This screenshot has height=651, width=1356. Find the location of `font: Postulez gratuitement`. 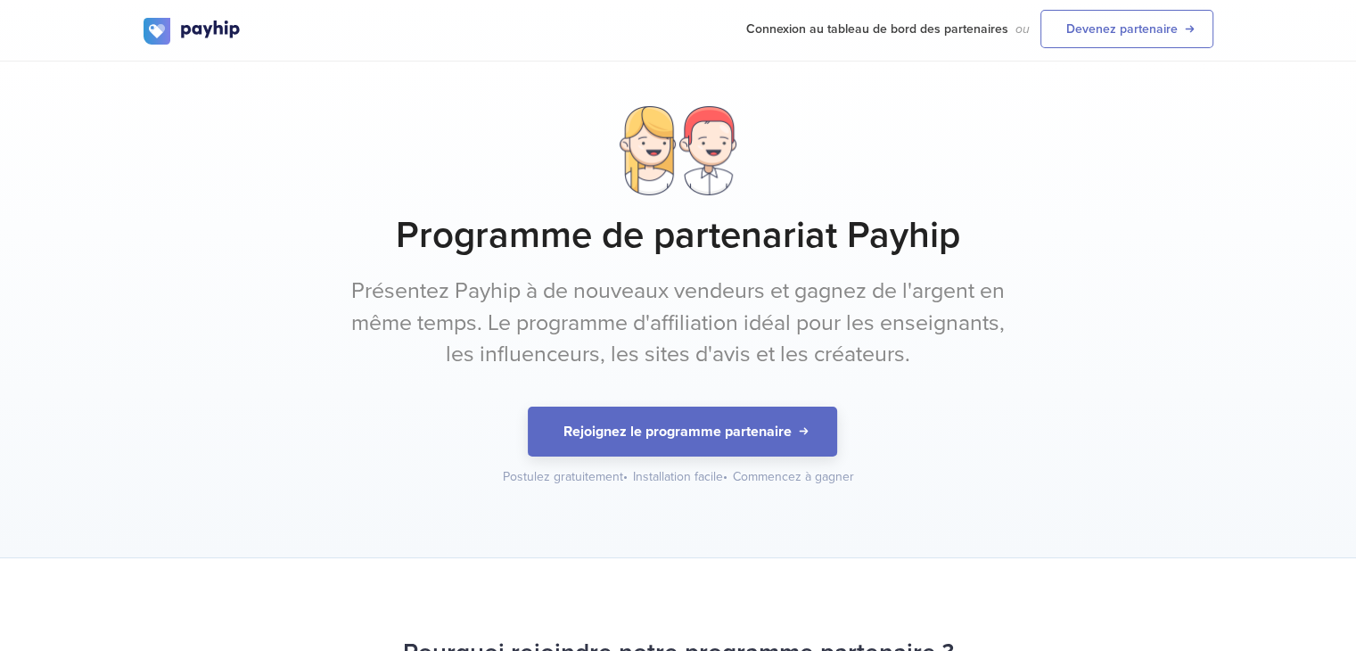

font: Postulez gratuitement is located at coordinates (563, 476).